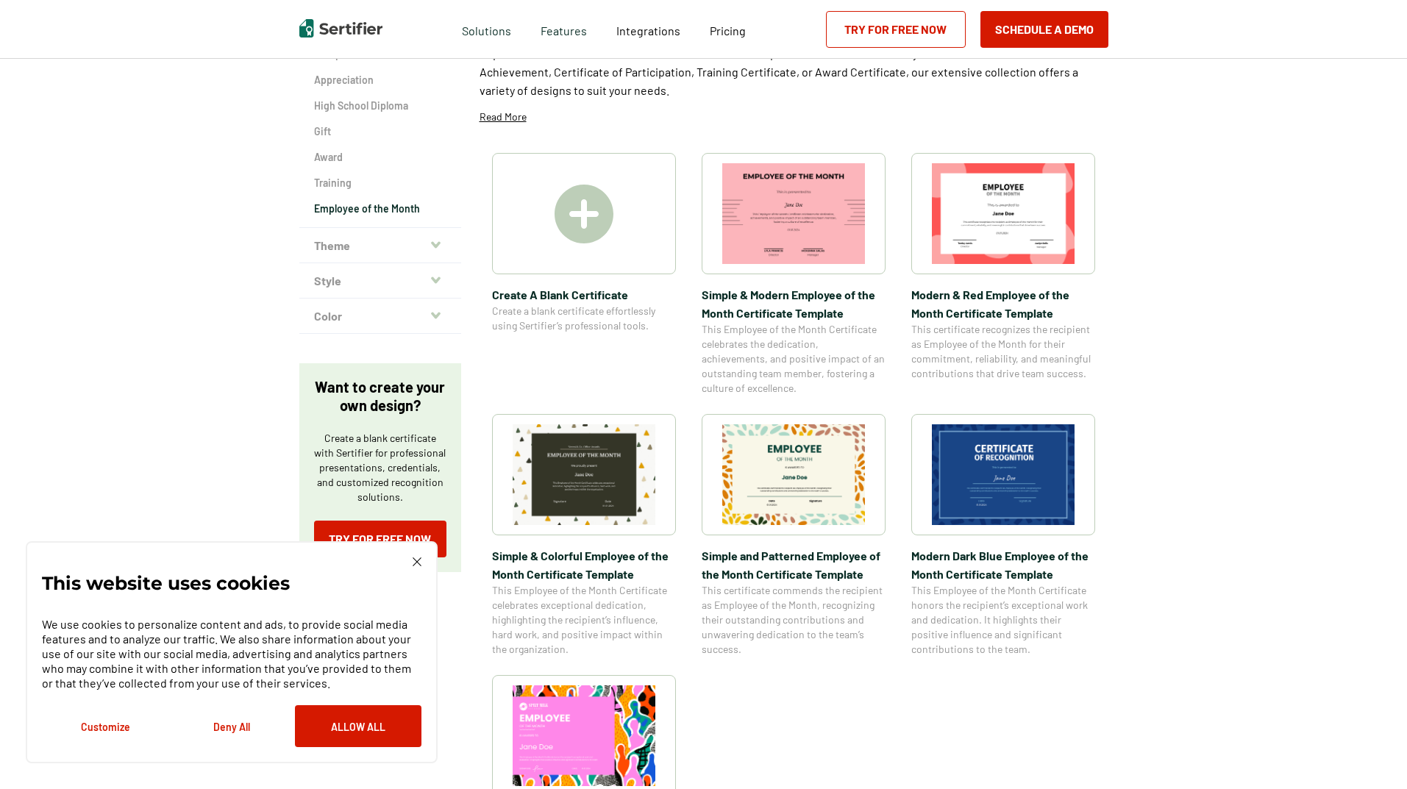  Describe the element at coordinates (380, 396) in the screenshot. I see `p: Want to create your own design?` at that location.